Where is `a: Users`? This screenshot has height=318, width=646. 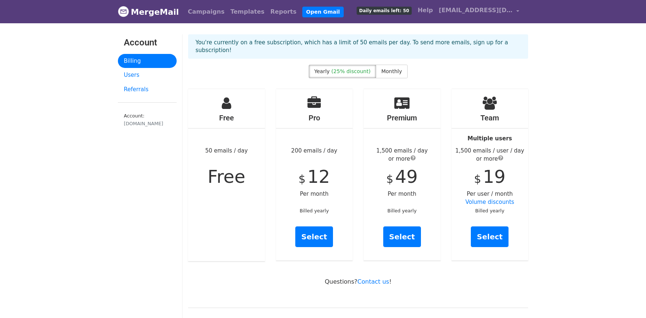
a: Users is located at coordinates (147, 75).